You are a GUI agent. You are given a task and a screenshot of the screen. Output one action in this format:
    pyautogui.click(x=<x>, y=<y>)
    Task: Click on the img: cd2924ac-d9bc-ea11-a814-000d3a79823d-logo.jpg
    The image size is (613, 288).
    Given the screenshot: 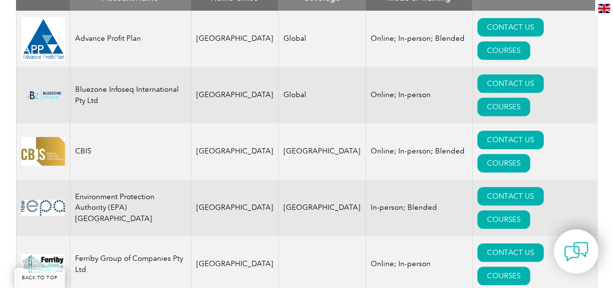 What is the action you would take?
    pyautogui.click(x=43, y=39)
    